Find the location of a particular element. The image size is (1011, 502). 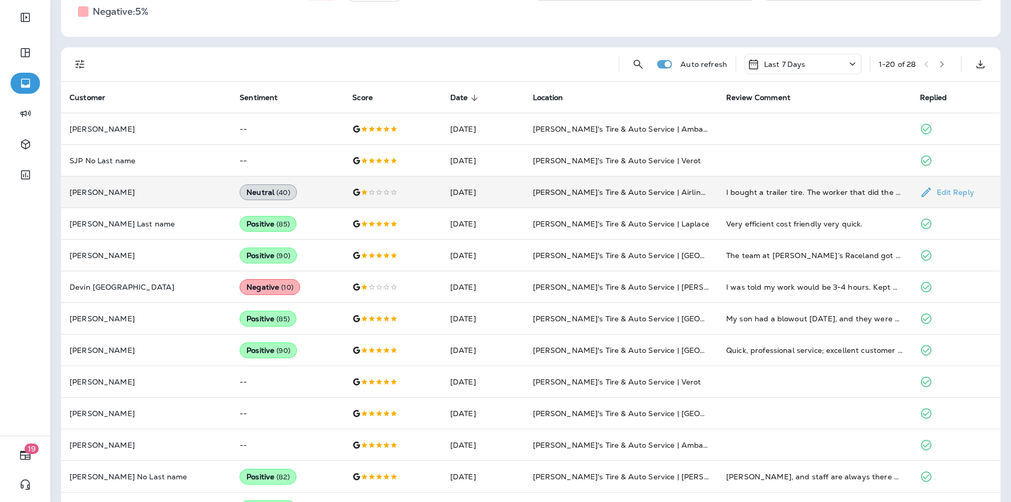

p: Auto refresh is located at coordinates (703, 64).